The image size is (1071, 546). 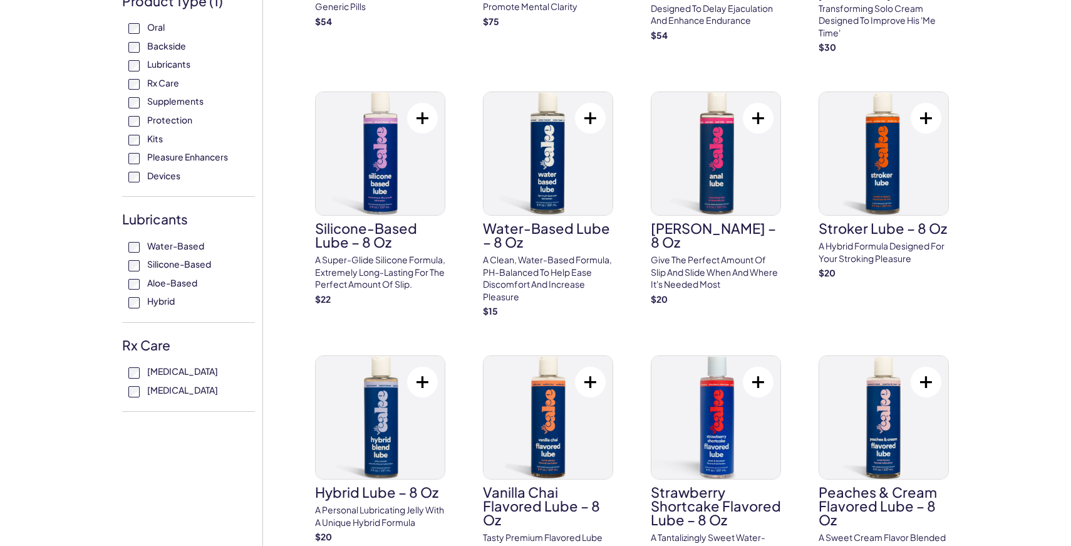 What do you see at coordinates (716, 505) in the screenshot?
I see `h3: Strawberry Shortcake Flavored Lube – 8 oz` at bounding box center [716, 505].